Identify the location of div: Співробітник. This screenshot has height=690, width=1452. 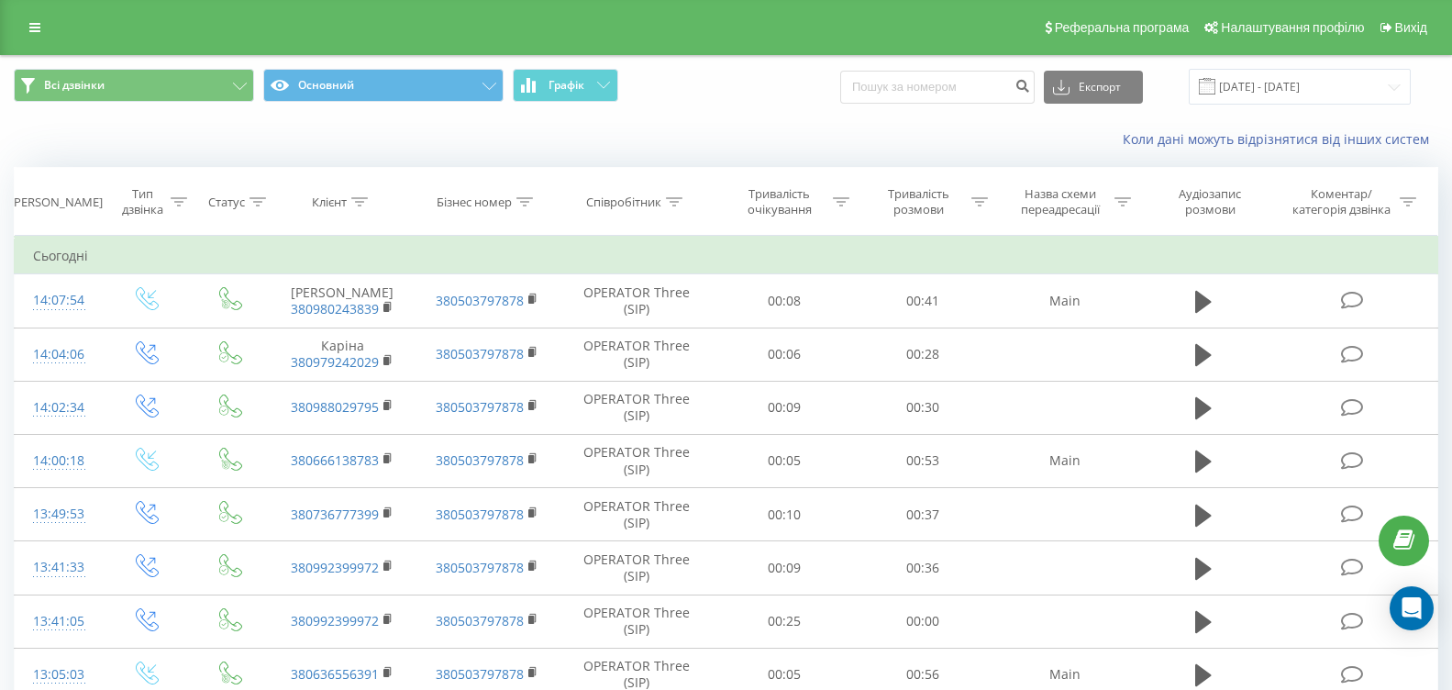
(624, 202).